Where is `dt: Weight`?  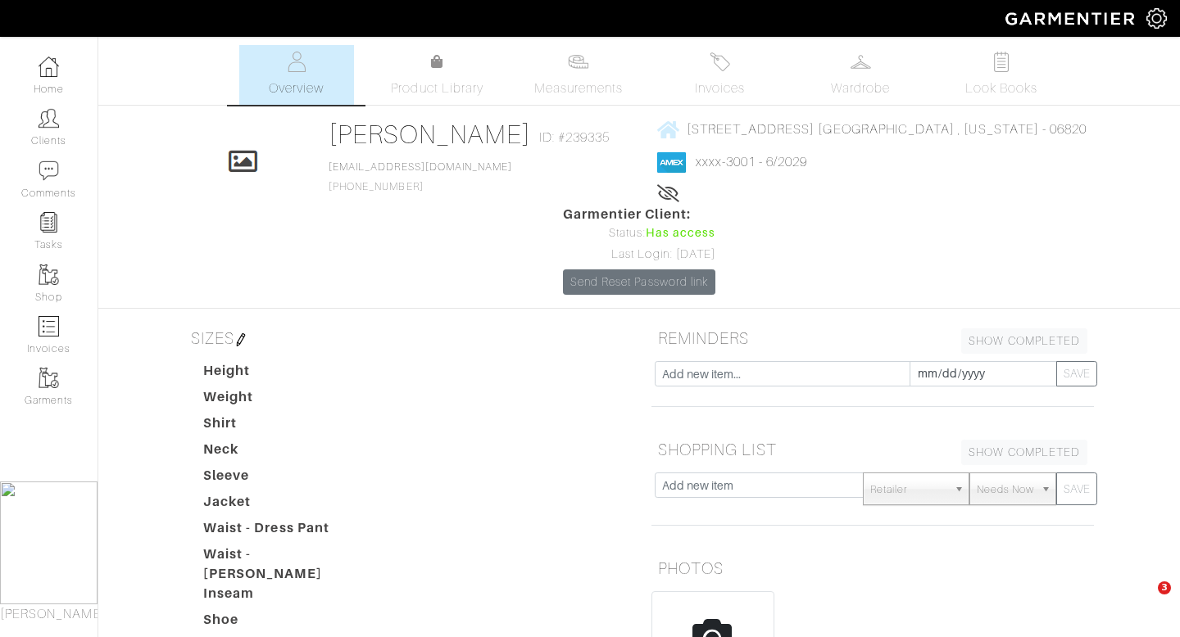 dt: Weight is located at coordinates (284, 401).